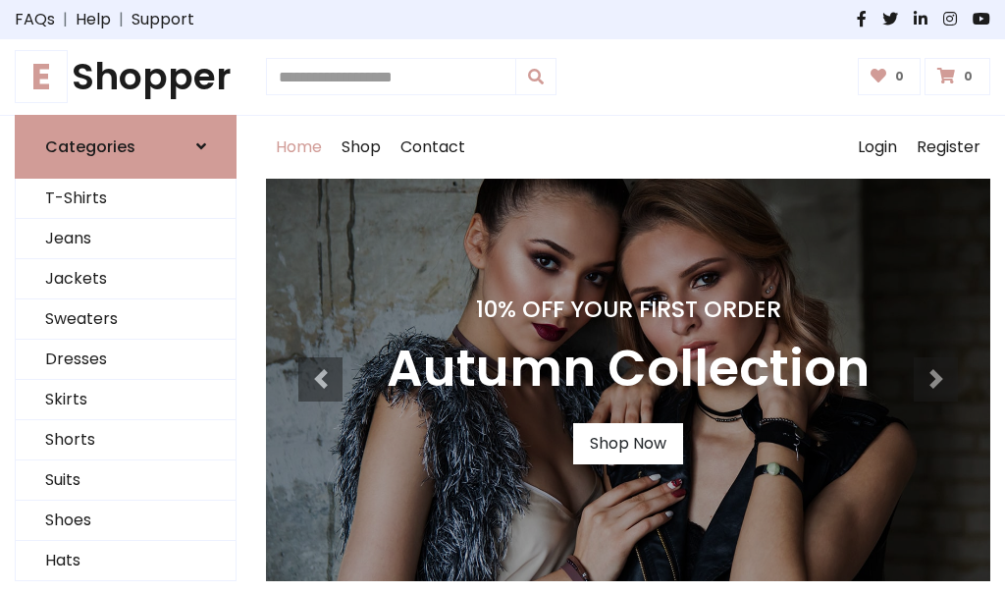 The width and height of the screenshot is (1005, 593). Describe the element at coordinates (628, 443) in the screenshot. I see `a: Shop Now` at that location.